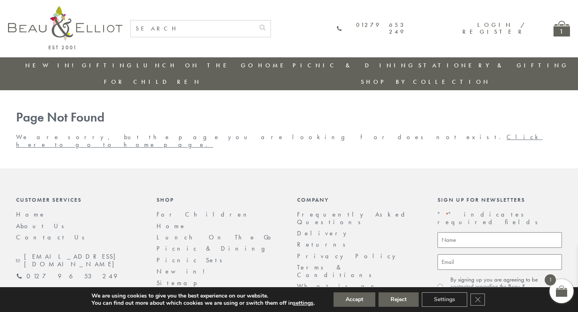 This screenshot has height=312, width=578. What do you see at coordinates (182, 283) in the screenshot?
I see `a: Sitemap` at bounding box center [182, 283].